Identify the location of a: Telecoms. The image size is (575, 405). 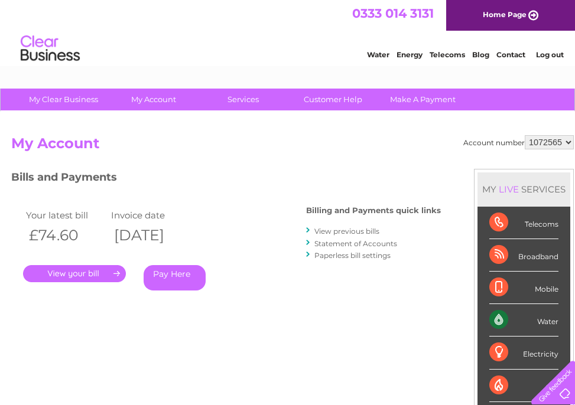
(447, 54).